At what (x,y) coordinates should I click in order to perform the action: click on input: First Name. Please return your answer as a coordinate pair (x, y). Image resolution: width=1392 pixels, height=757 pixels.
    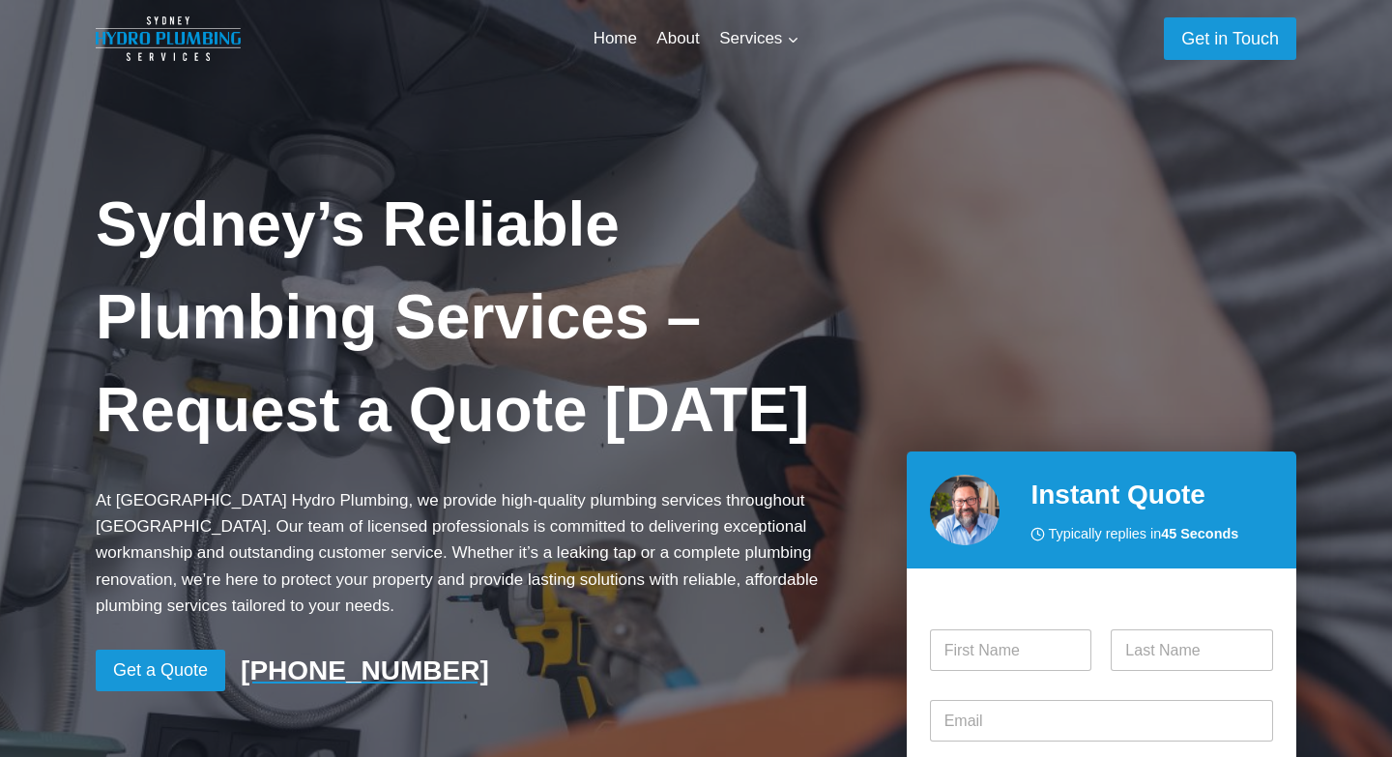
    Looking at the image, I should click on (1011, 650).